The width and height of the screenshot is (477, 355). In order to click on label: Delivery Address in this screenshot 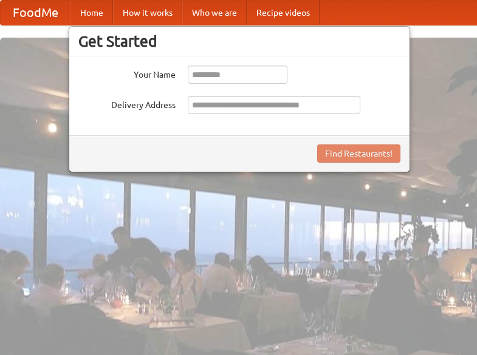, I will do `click(127, 103)`.